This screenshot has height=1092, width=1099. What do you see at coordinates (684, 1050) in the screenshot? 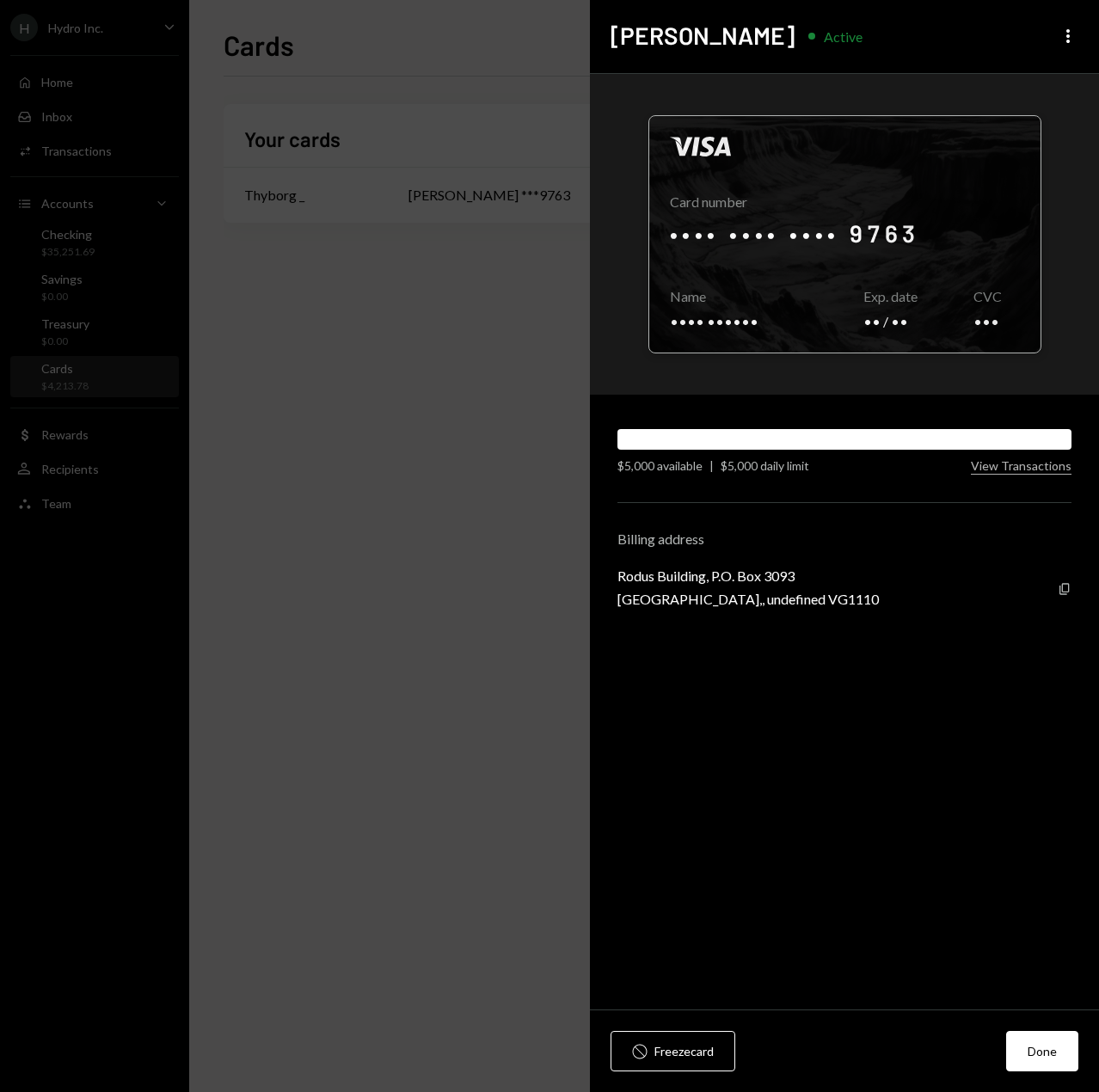
I see `div: Freeze card` at bounding box center [684, 1050].